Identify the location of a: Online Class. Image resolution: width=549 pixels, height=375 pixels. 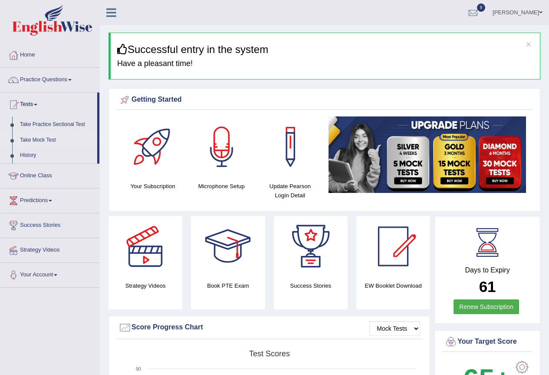
(50, 175).